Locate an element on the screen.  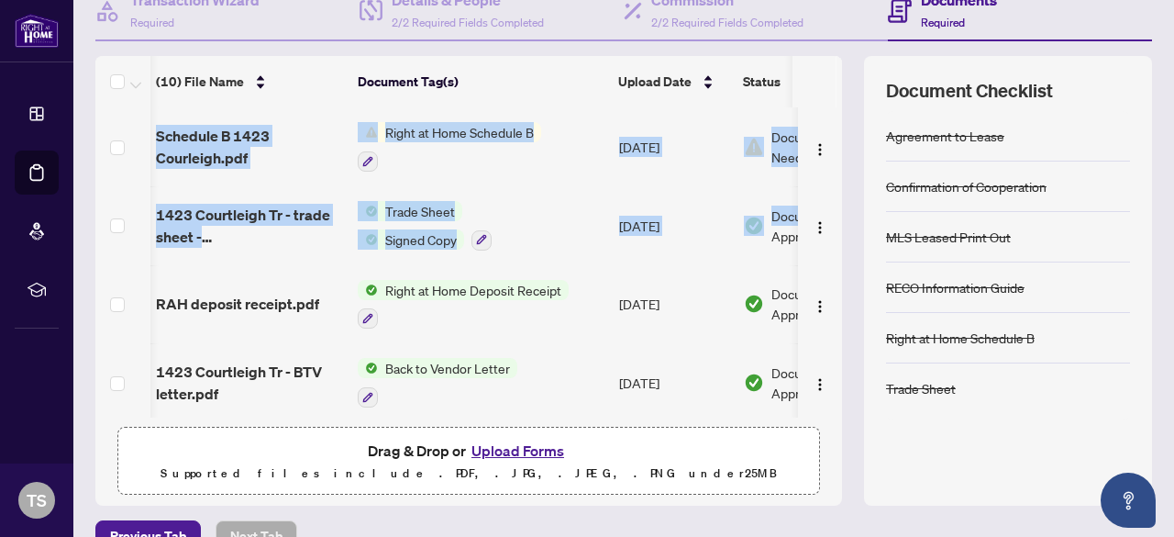
img: logo is located at coordinates (37, 30).